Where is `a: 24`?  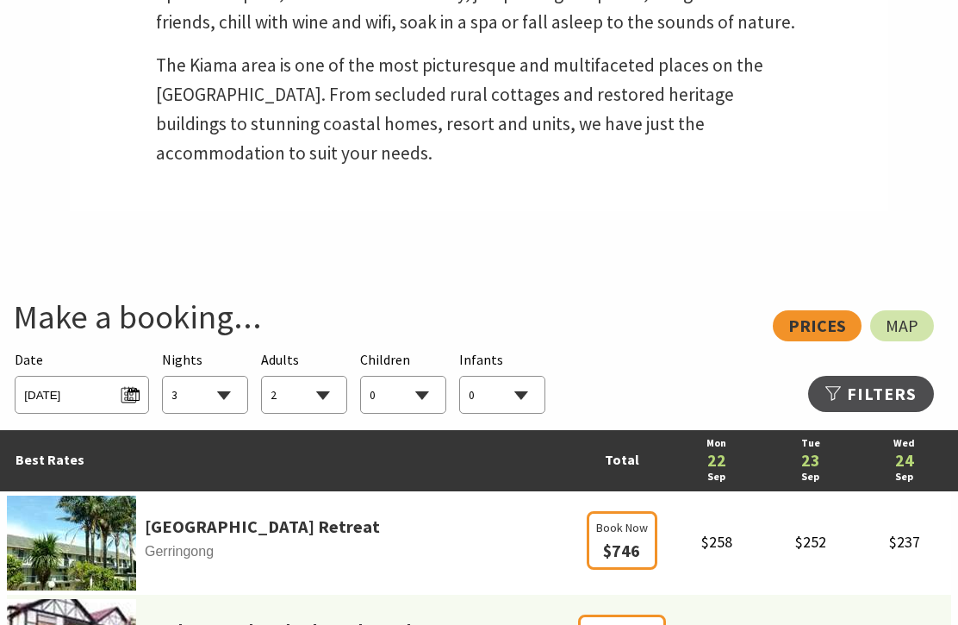 a: 24 is located at coordinates (904, 460).